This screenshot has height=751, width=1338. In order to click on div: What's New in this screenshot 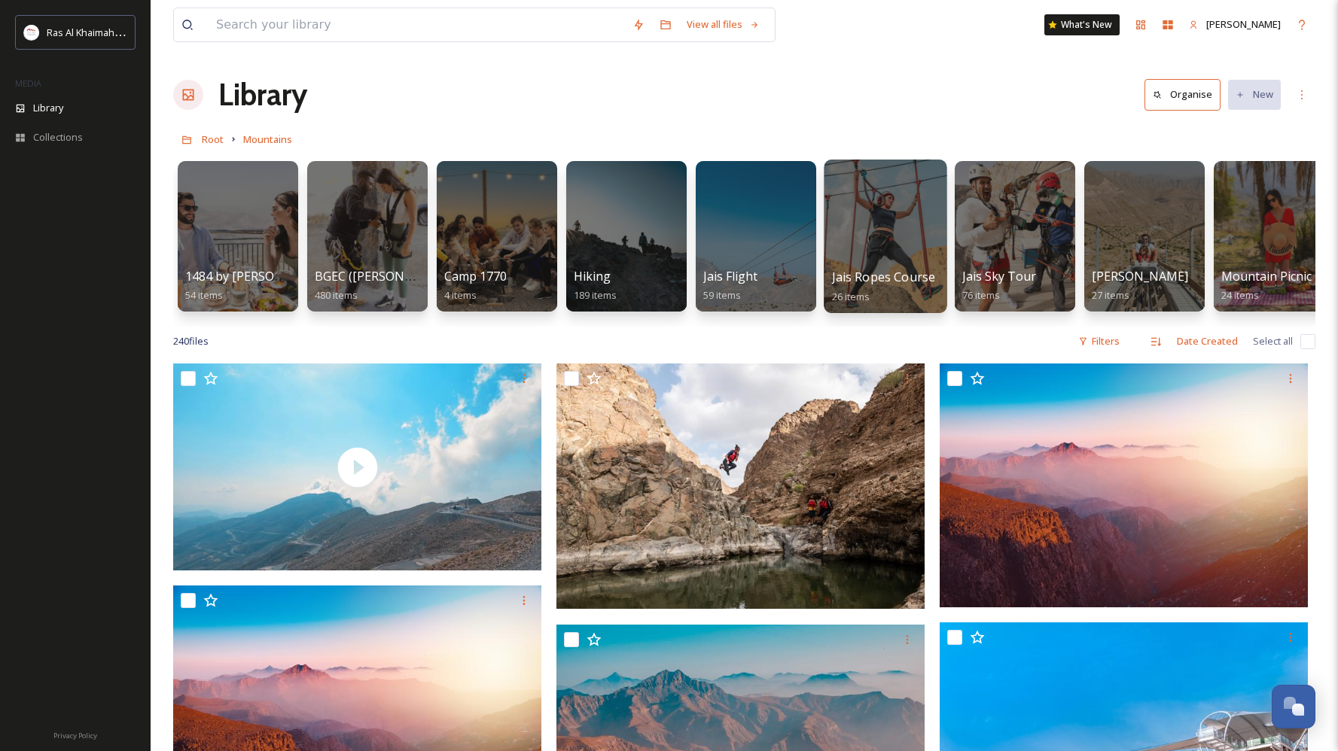, I will do `click(1082, 25)`.